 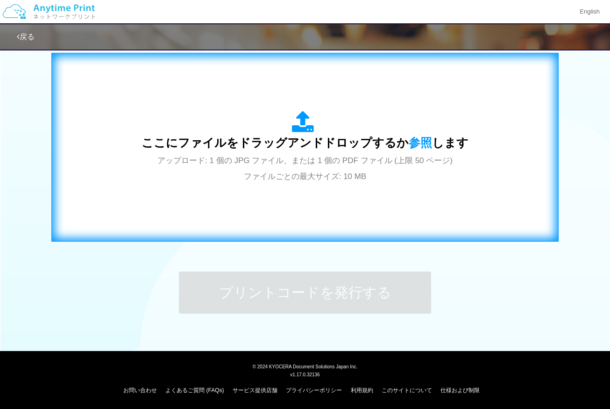 I want to click on a: 利用規約, so click(x=362, y=390).